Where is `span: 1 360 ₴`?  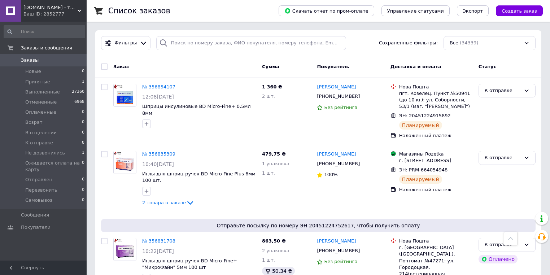
span: 1 360 ₴ is located at coordinates (272, 87).